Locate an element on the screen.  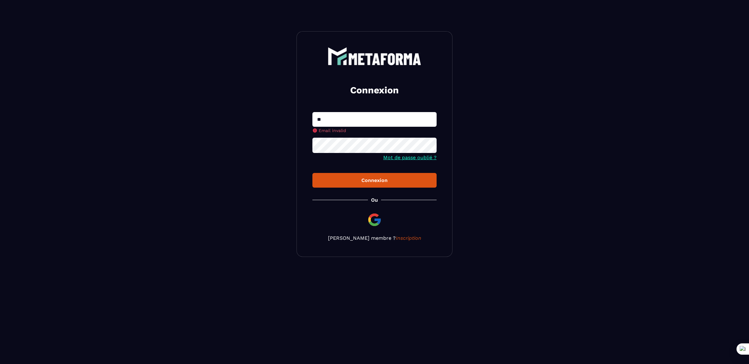
p: Ou is located at coordinates (375, 200).